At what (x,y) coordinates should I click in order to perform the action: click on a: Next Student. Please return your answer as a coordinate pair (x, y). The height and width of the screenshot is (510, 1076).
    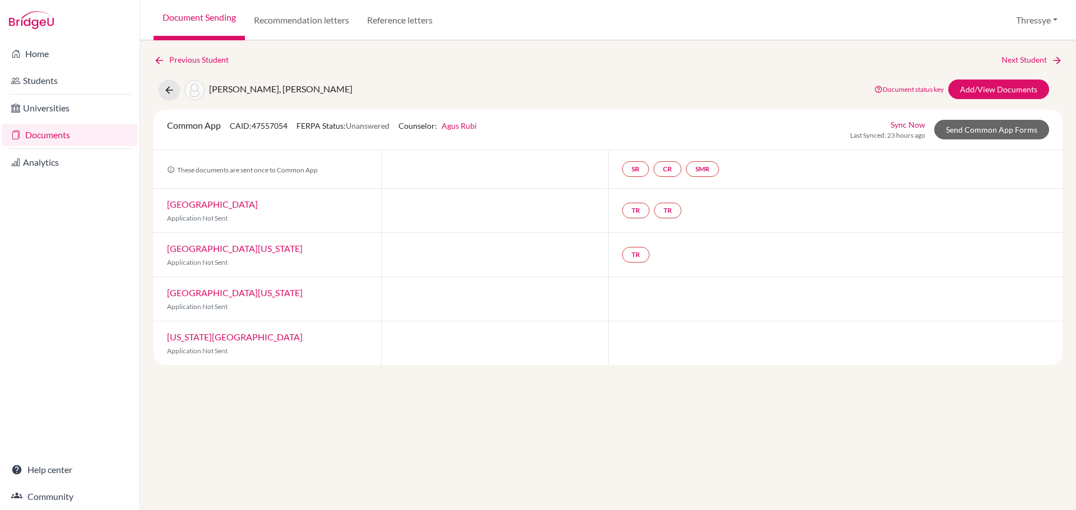
    Looking at the image, I should click on (1031, 60).